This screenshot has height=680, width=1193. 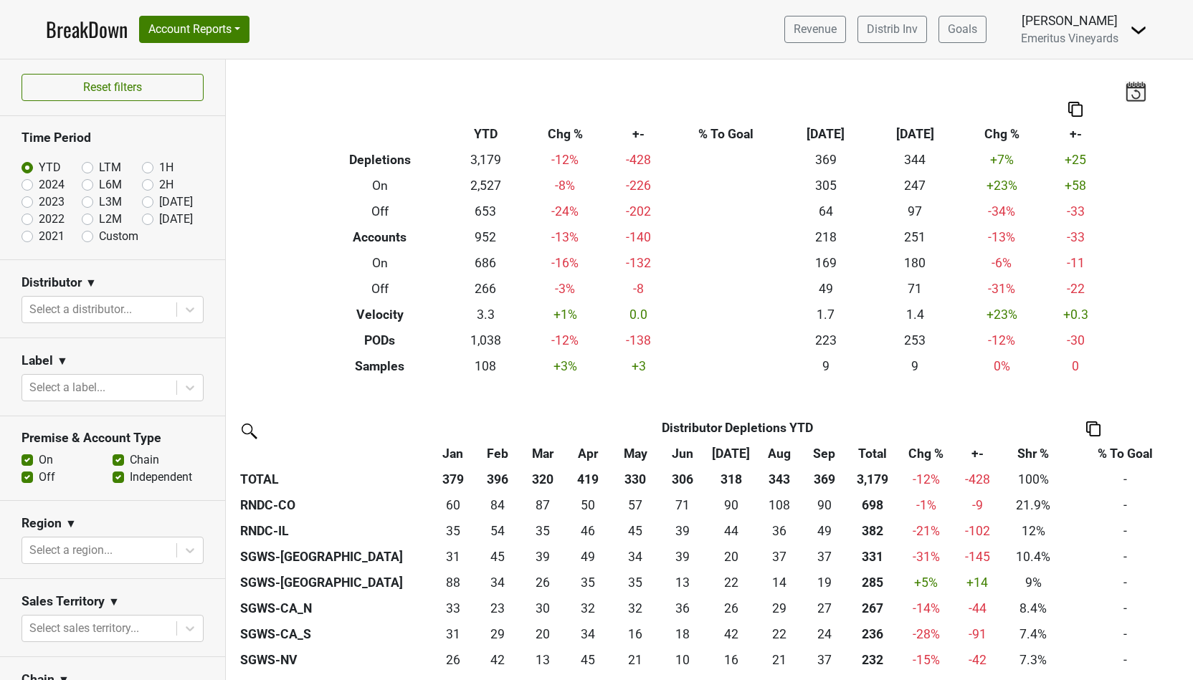 I want to click on td: 1.4, so click(x=915, y=315).